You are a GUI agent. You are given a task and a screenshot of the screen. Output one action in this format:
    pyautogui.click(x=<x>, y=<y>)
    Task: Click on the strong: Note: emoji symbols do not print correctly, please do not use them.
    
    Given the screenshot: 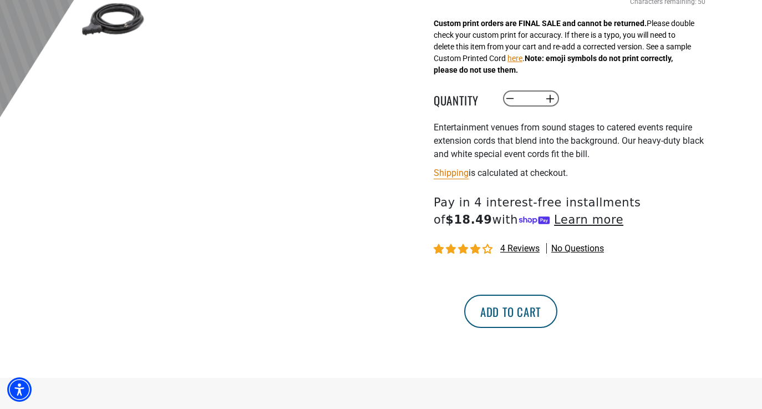 What is the action you would take?
    pyautogui.click(x=553, y=64)
    